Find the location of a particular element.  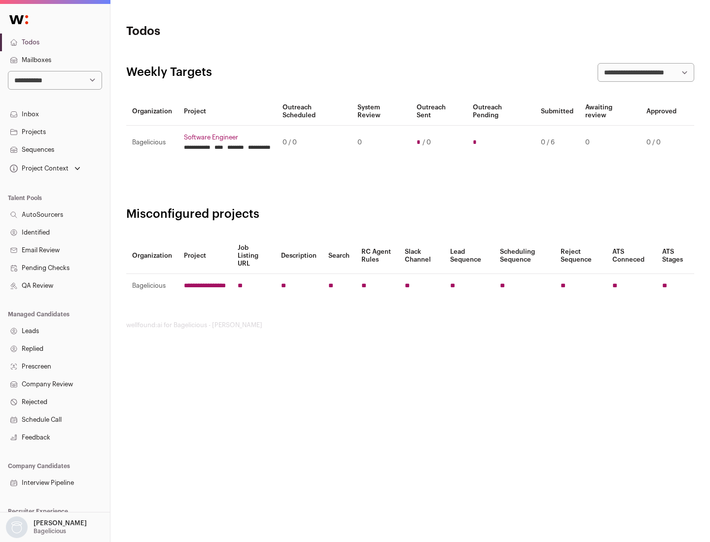

th: Outreach Scheduled is located at coordinates (314, 111).